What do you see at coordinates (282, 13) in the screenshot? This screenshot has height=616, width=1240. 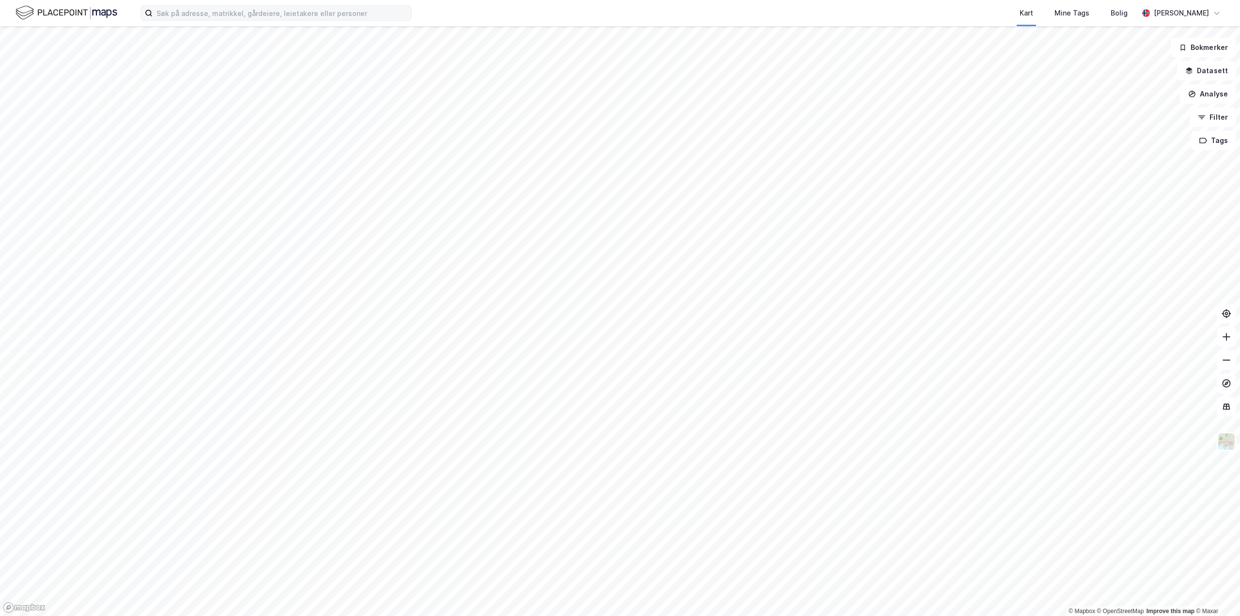 I see `input: Søk på adresse, matrikkel, gårdeiere, leietakere eller personer` at bounding box center [282, 13].